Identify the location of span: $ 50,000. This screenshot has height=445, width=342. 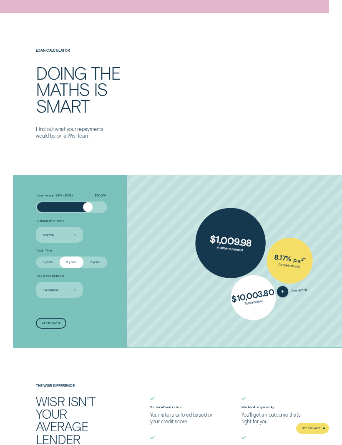
(100, 195).